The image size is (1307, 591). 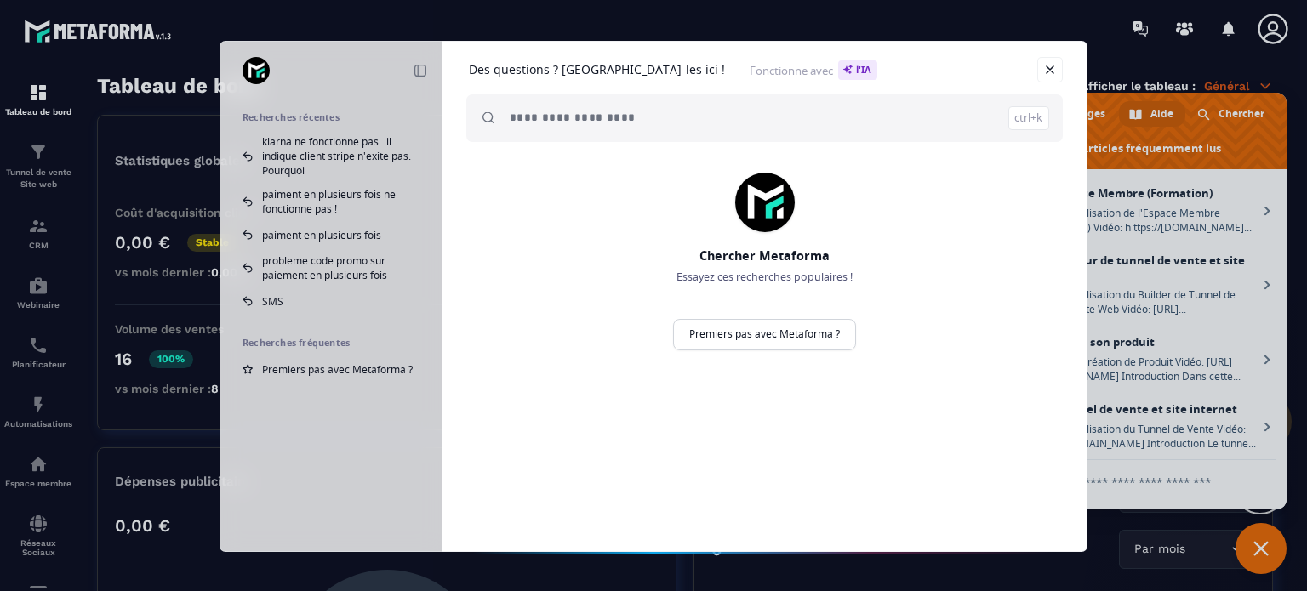 What do you see at coordinates (331, 117) in the screenshot?
I see `h2: Recherches récentes` at bounding box center [331, 117].